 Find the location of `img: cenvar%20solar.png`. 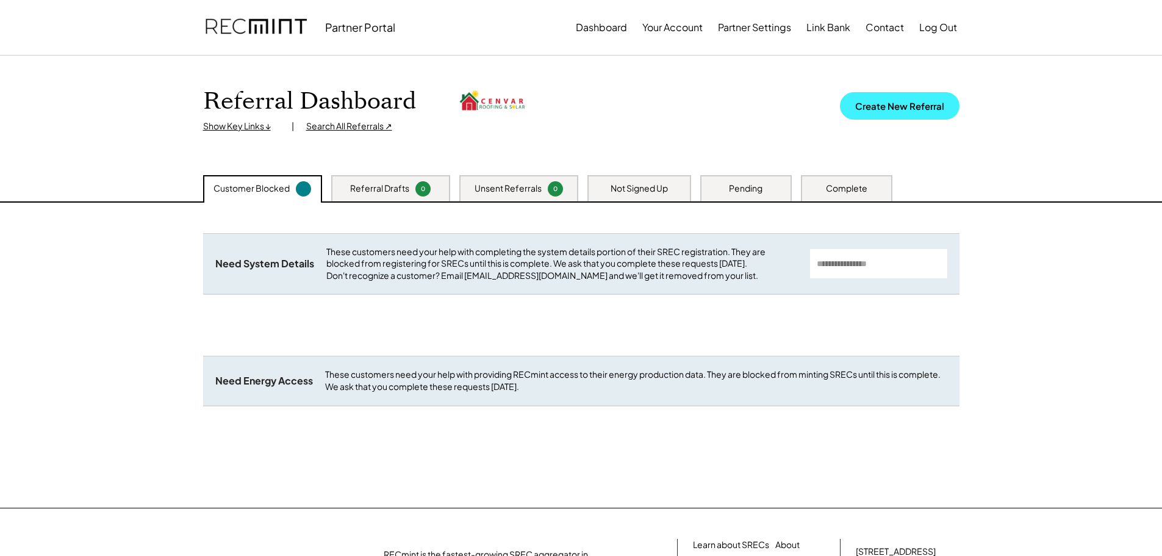

img: cenvar%20solar.png is located at coordinates (492, 101).